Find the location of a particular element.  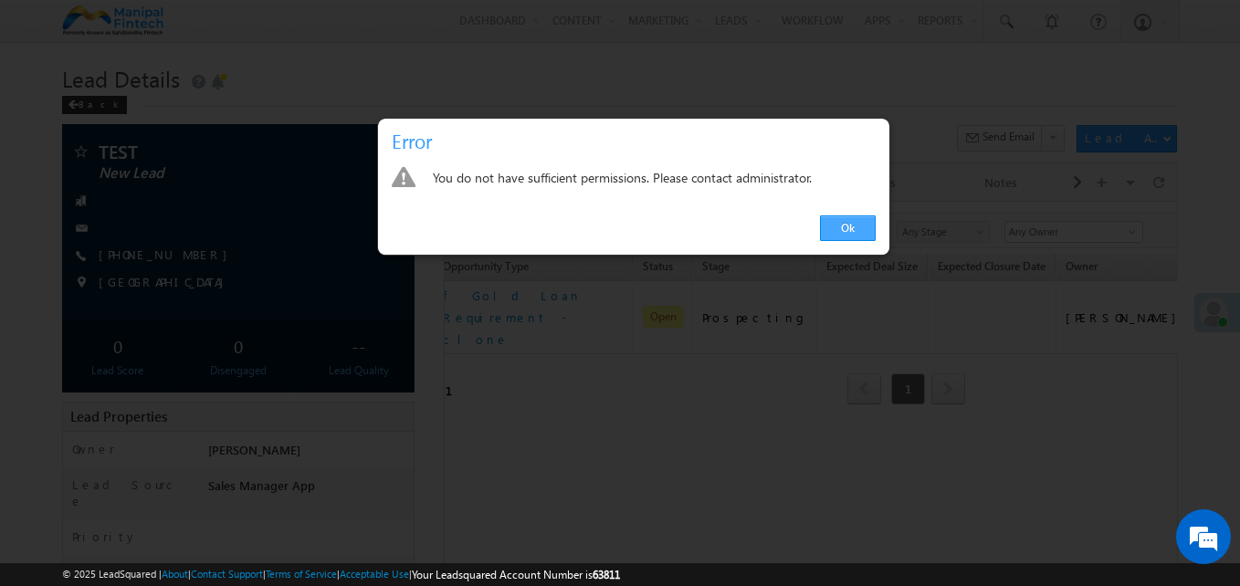

img: d_60004797649_company_0_60004797649 is located at coordinates (54, 108).